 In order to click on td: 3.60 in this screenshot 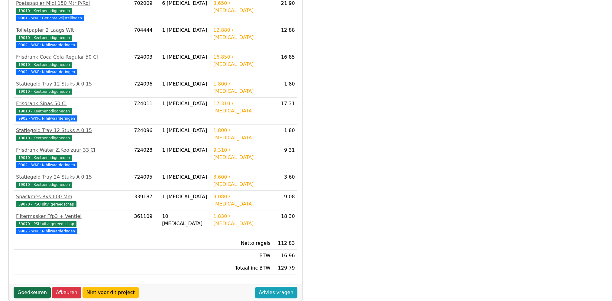, I will do `click(285, 181)`.